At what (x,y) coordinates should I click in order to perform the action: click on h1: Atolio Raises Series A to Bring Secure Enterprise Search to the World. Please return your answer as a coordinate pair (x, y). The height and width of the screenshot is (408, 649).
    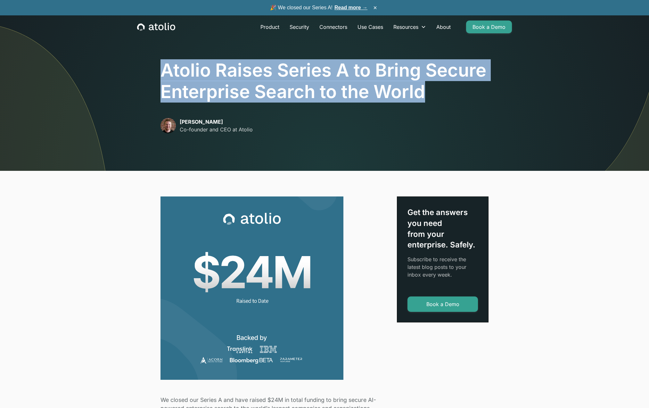
    Looking at the image, I should click on (324, 81).